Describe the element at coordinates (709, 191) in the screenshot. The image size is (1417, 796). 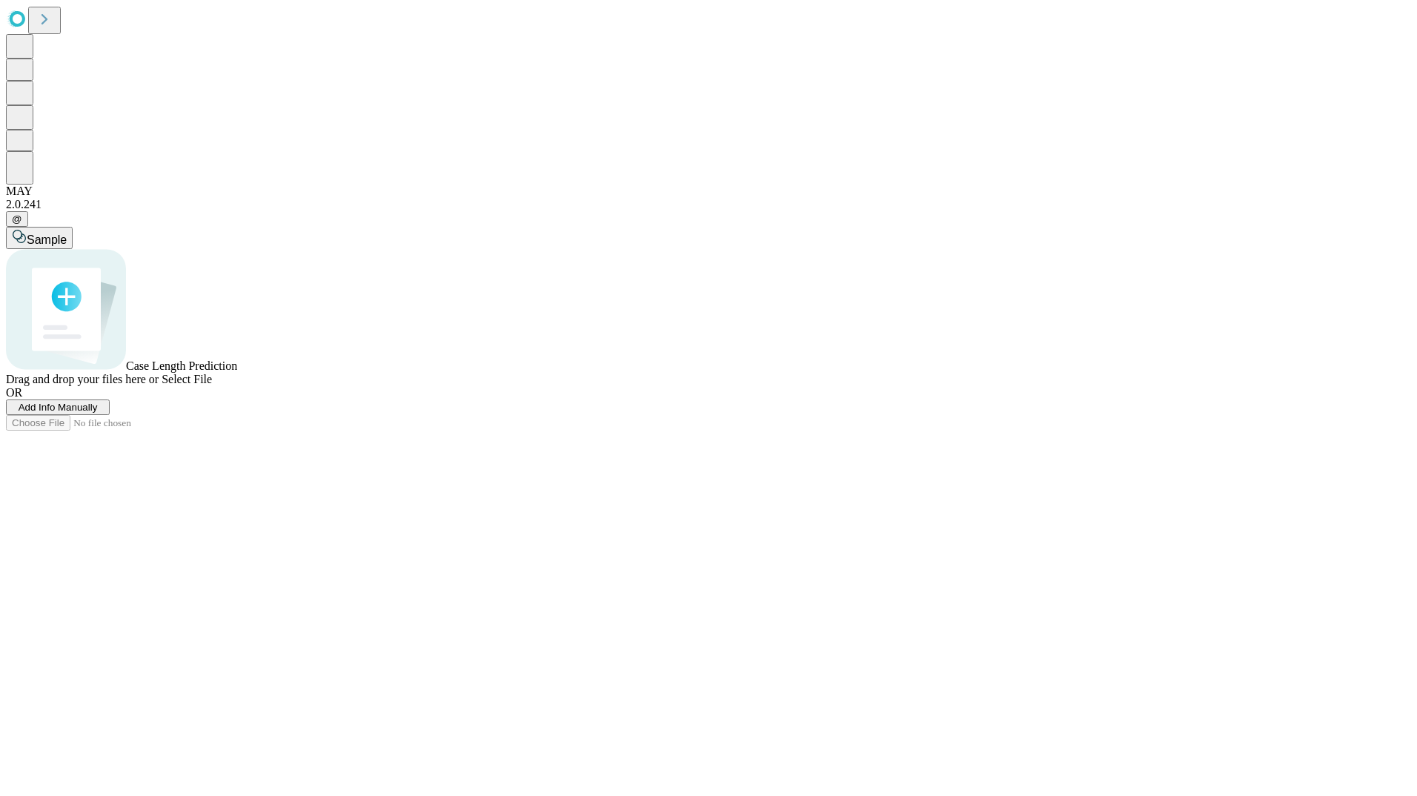
I see `div: MAY` at that location.